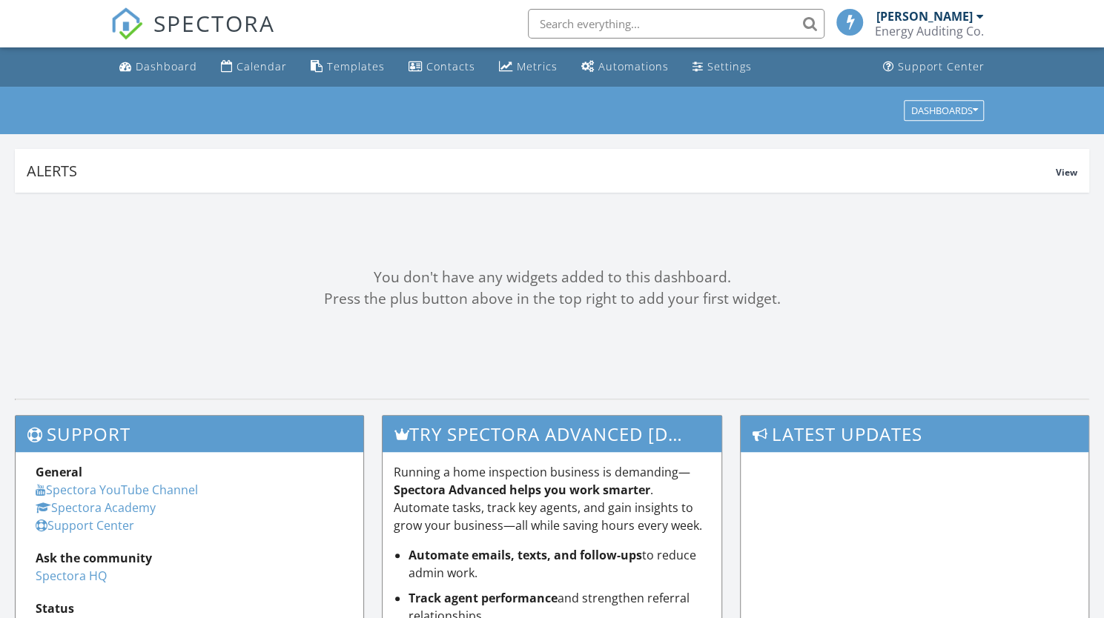 The image size is (1104, 618). I want to click on h3: Support, so click(189, 434).